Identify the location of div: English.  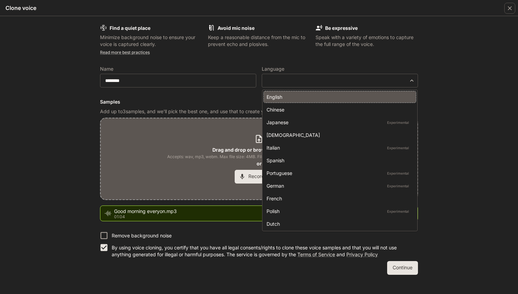
(339, 97).